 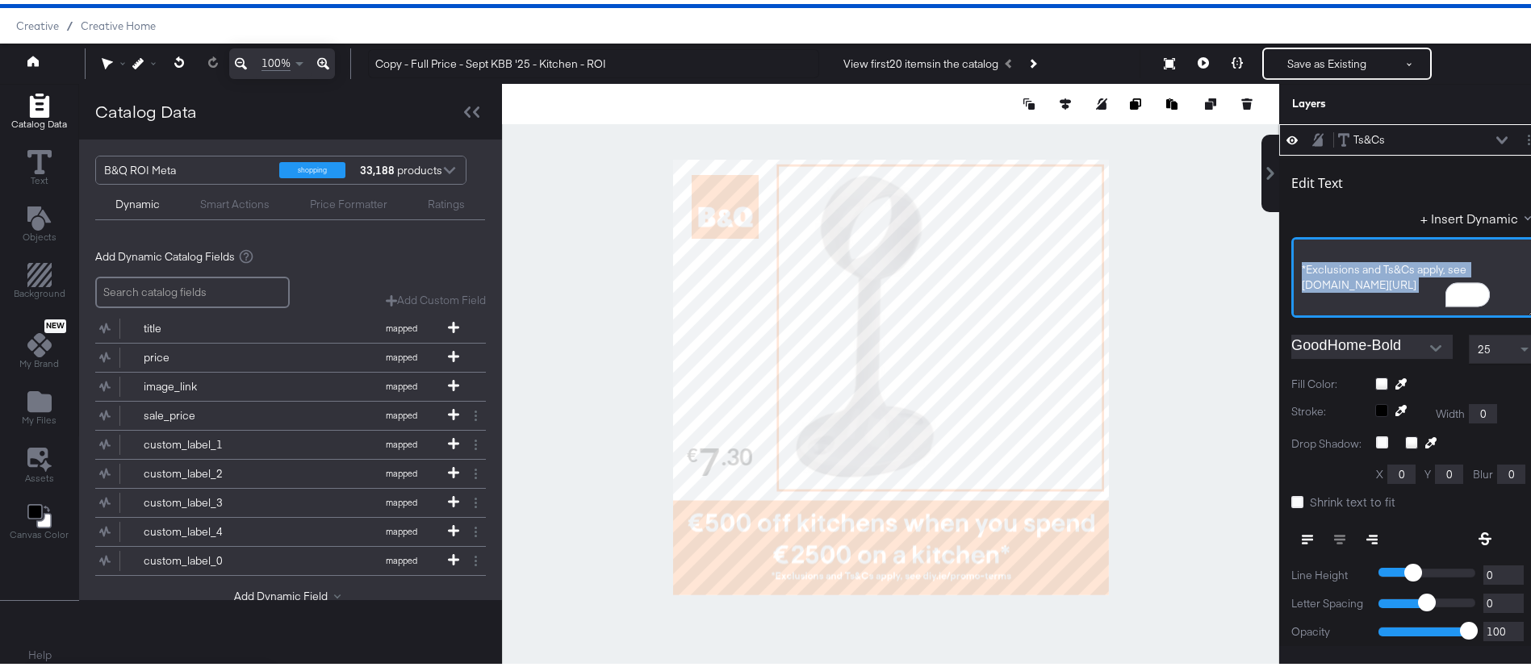 What do you see at coordinates (186, 166) in the screenshot?
I see `div: B&Q ROI Meta` at bounding box center [186, 166].